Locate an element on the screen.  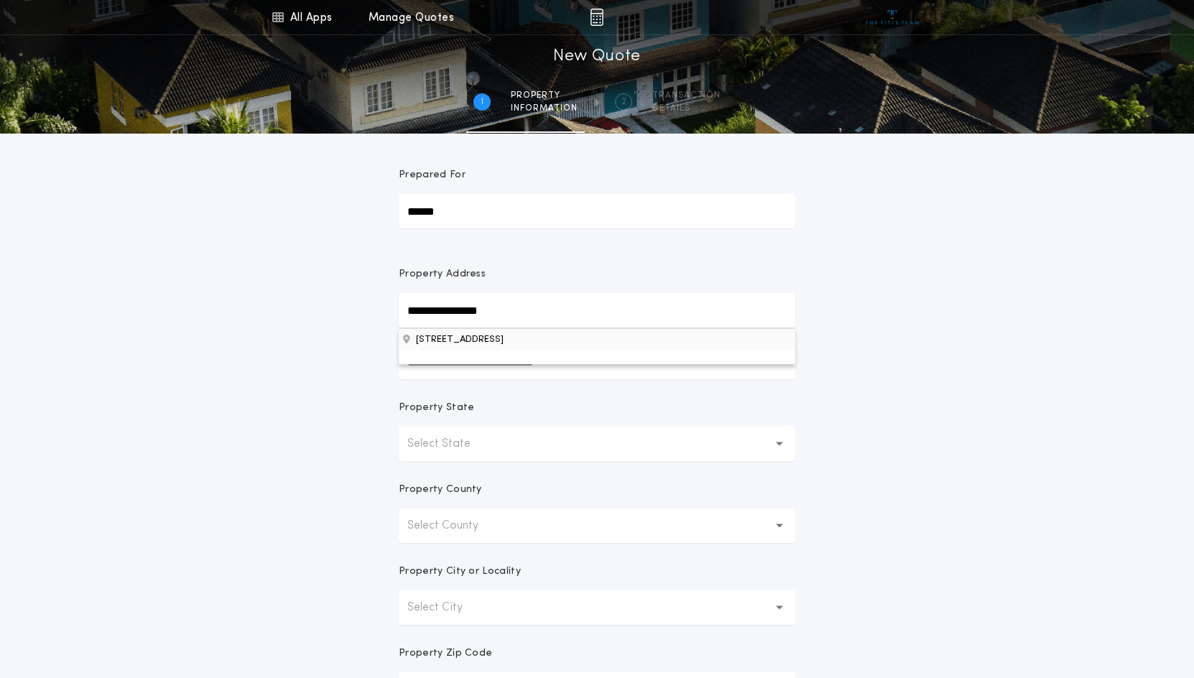
span: Transaction is located at coordinates (686, 96).